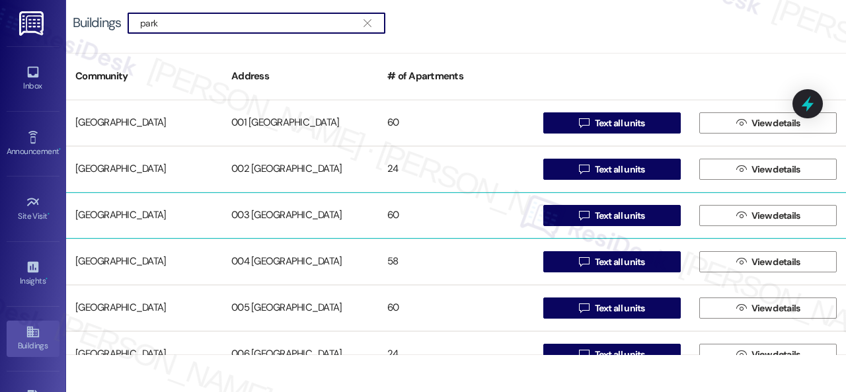  I want to click on a: Site Visit •, so click(33, 209).